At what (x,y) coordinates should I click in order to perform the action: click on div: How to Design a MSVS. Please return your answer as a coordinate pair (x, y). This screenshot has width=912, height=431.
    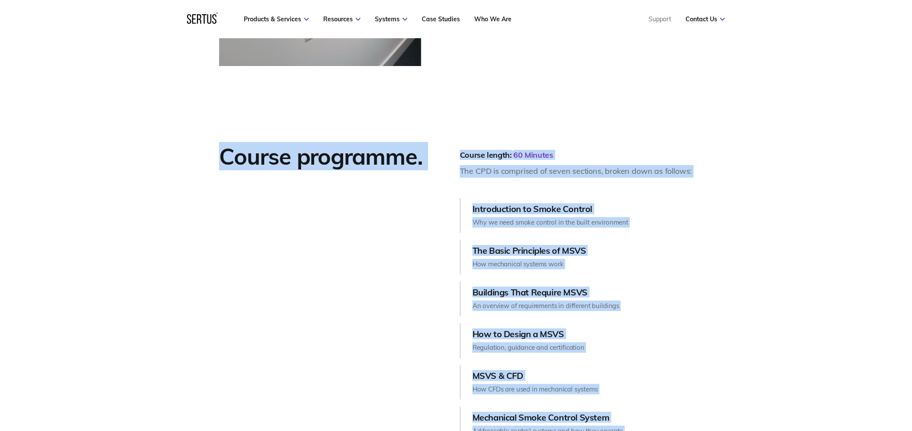
    Looking at the image, I should click on (529, 333).